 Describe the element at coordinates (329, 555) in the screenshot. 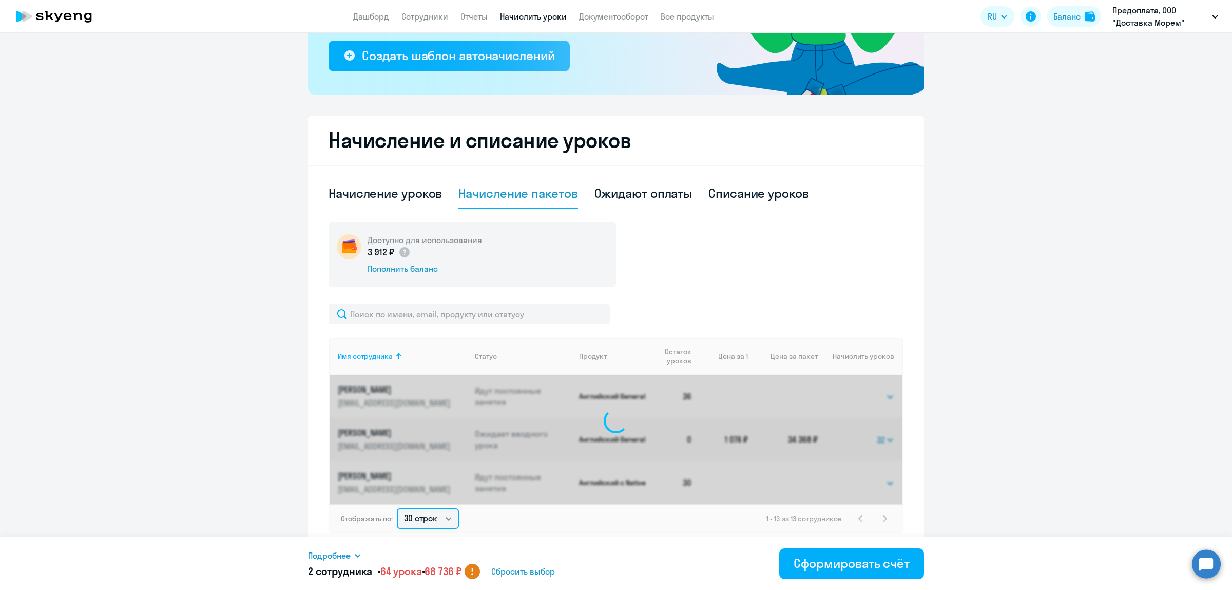

I see `span: Подробнее` at that location.